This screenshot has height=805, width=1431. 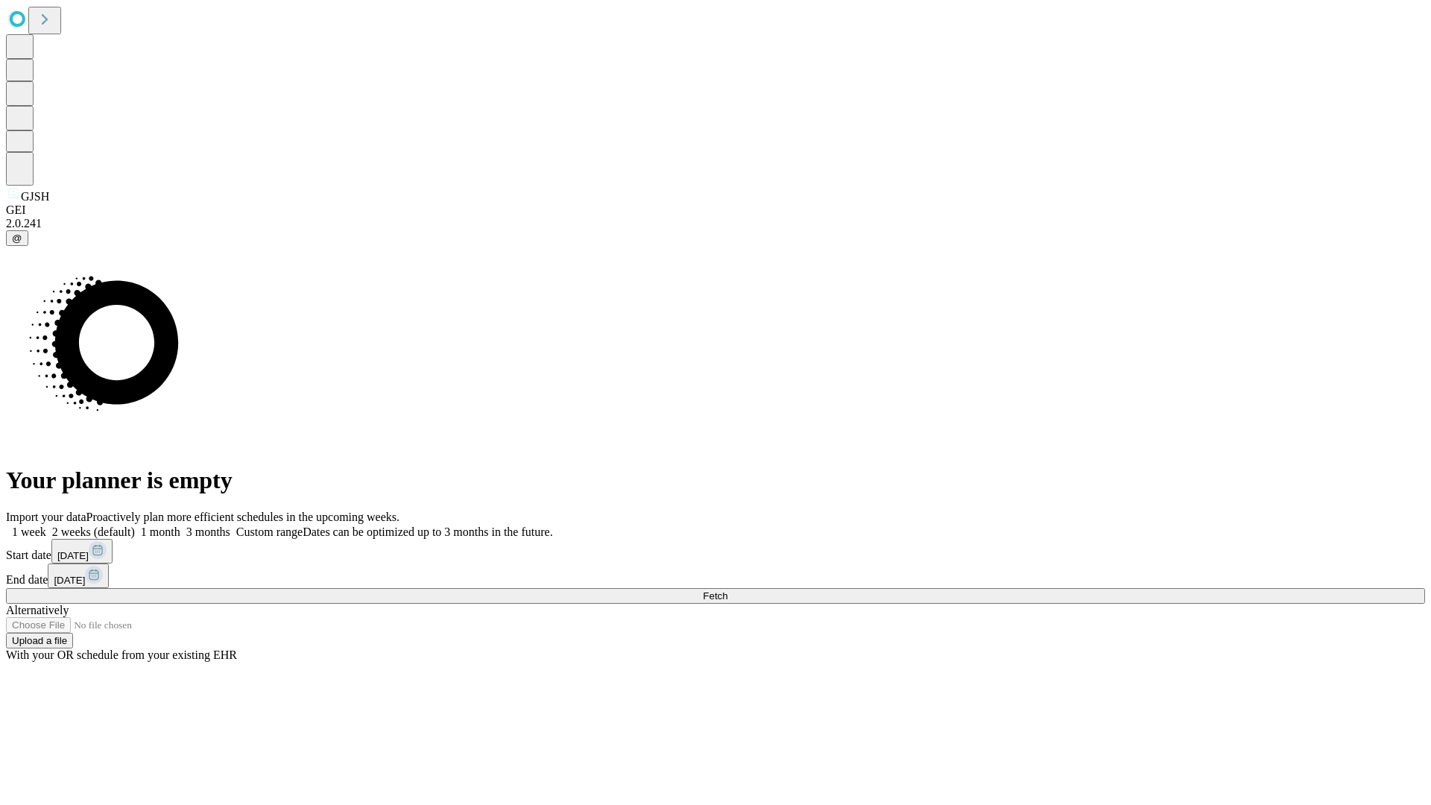 I want to click on h1: Your planner is empty, so click(x=716, y=480).